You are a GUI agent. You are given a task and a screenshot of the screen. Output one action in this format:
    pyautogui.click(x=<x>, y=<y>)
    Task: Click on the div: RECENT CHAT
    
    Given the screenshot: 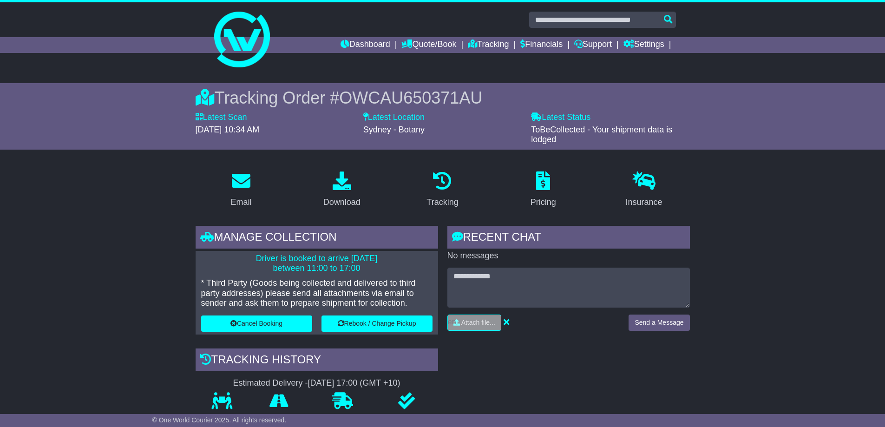 What is the action you would take?
    pyautogui.click(x=569, y=238)
    